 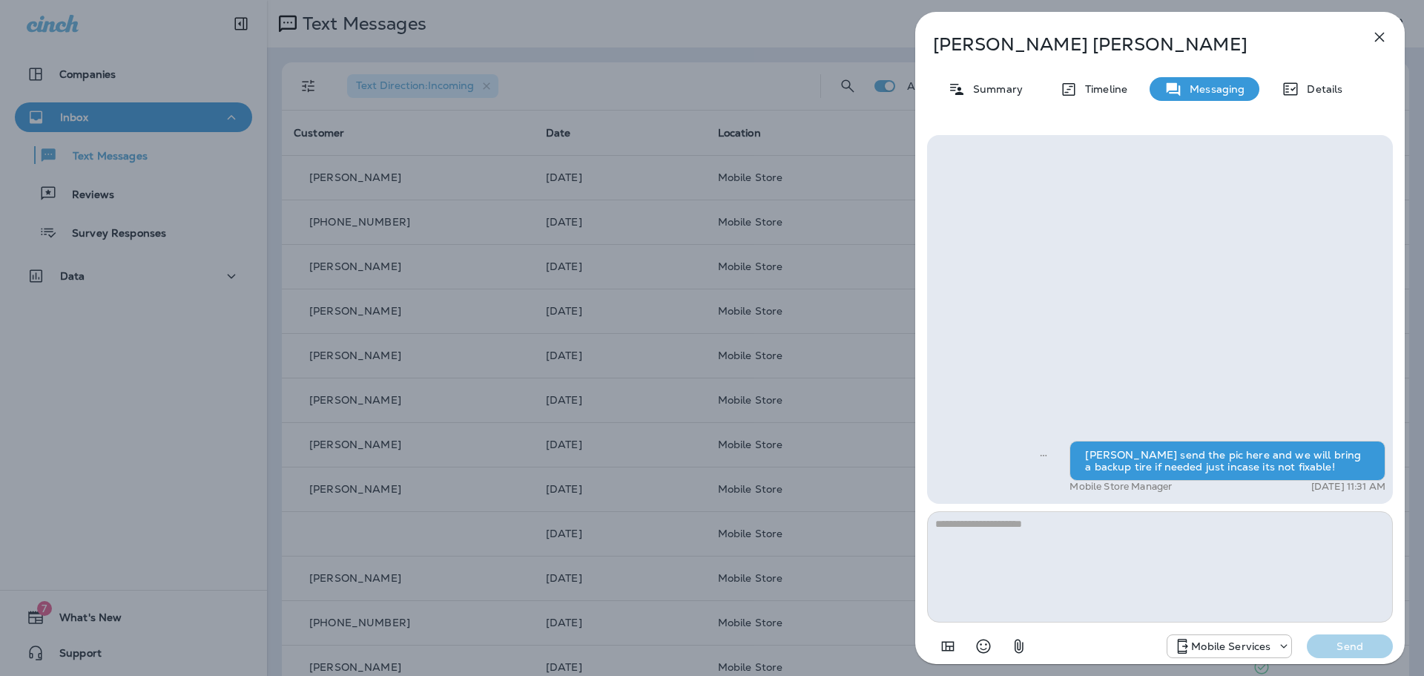 I want to click on button: Add in a premade template, so click(x=948, y=646).